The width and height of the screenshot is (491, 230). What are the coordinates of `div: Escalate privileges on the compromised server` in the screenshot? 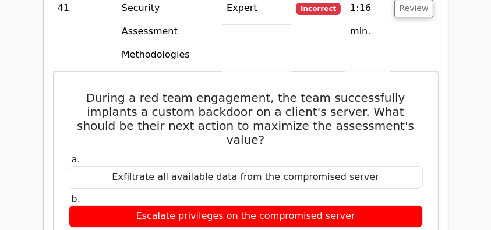 It's located at (246, 216).